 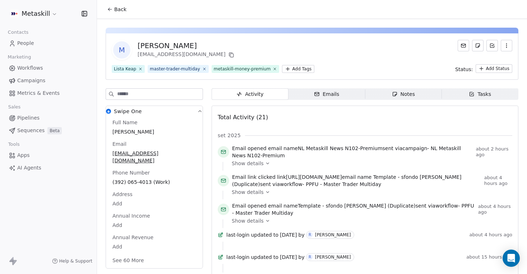 What do you see at coordinates (19, 57) in the screenshot?
I see `span: Marketing` at bounding box center [19, 57].